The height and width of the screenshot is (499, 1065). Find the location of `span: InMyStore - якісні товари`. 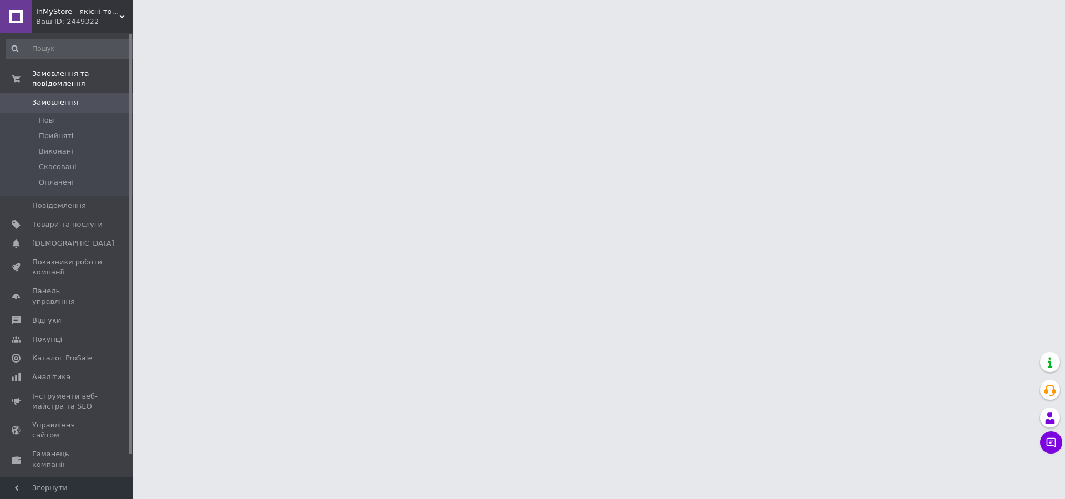

span: InMyStore - якісні товари is located at coordinates (78, 12).